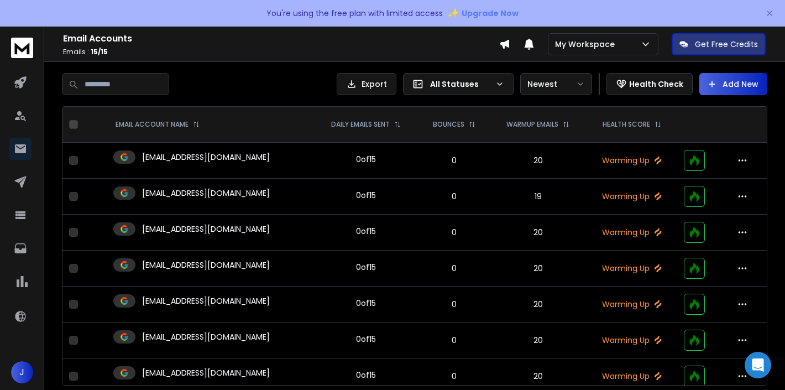  What do you see at coordinates (726, 44) in the screenshot?
I see `p: Get Free Credits` at bounding box center [726, 44].